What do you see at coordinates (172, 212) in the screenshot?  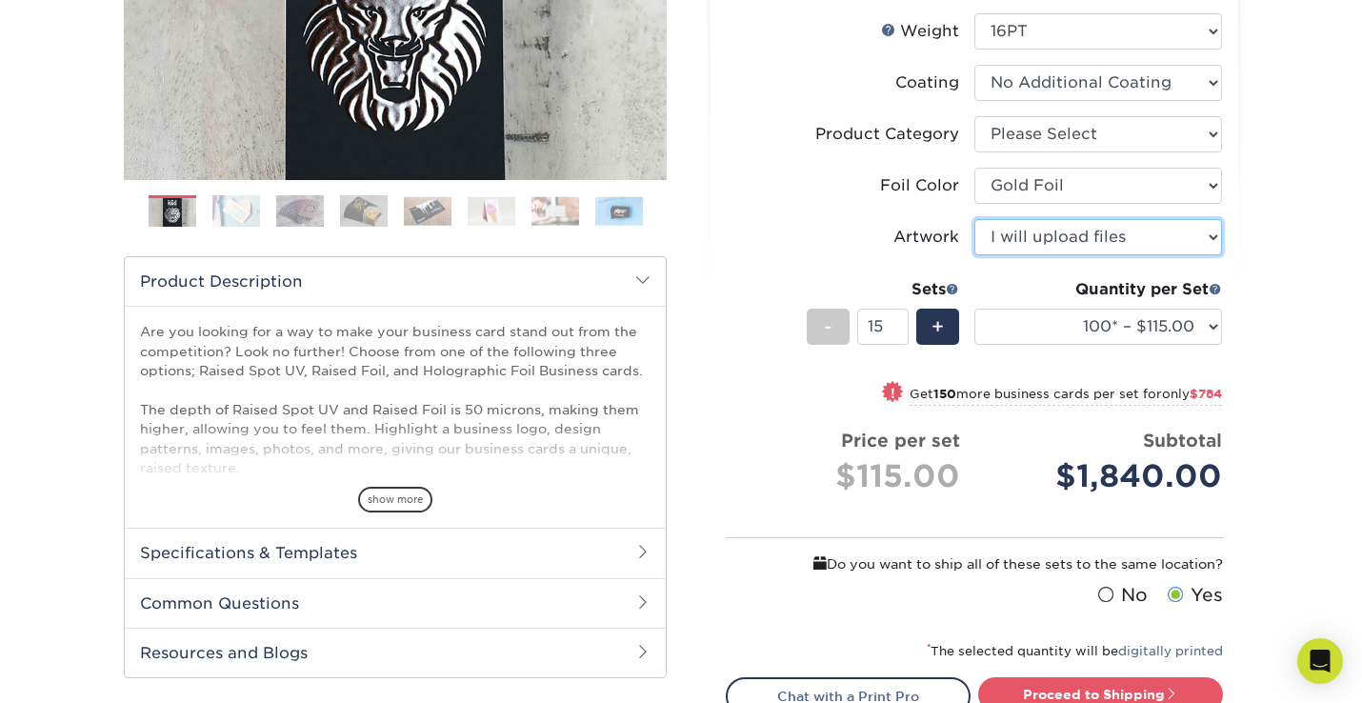 I see `img: Business Cards 01` at bounding box center [172, 212].